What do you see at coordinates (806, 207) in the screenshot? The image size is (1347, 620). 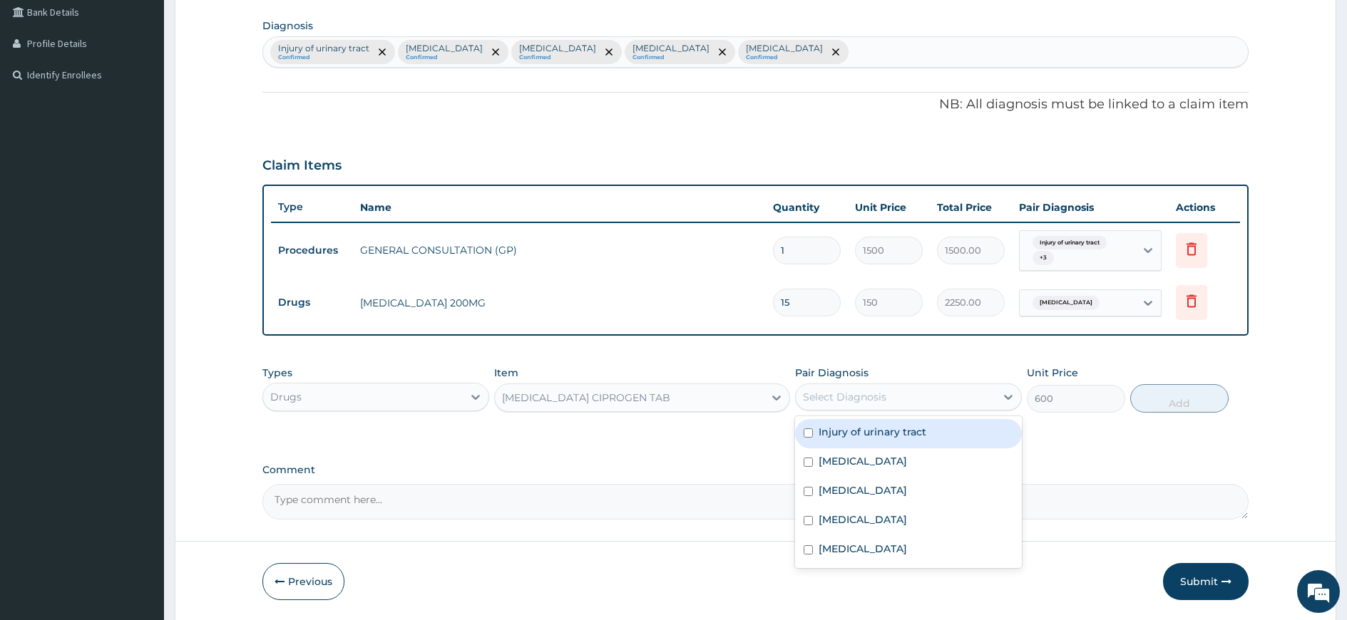 I see `th: Quantity` at bounding box center [806, 207].